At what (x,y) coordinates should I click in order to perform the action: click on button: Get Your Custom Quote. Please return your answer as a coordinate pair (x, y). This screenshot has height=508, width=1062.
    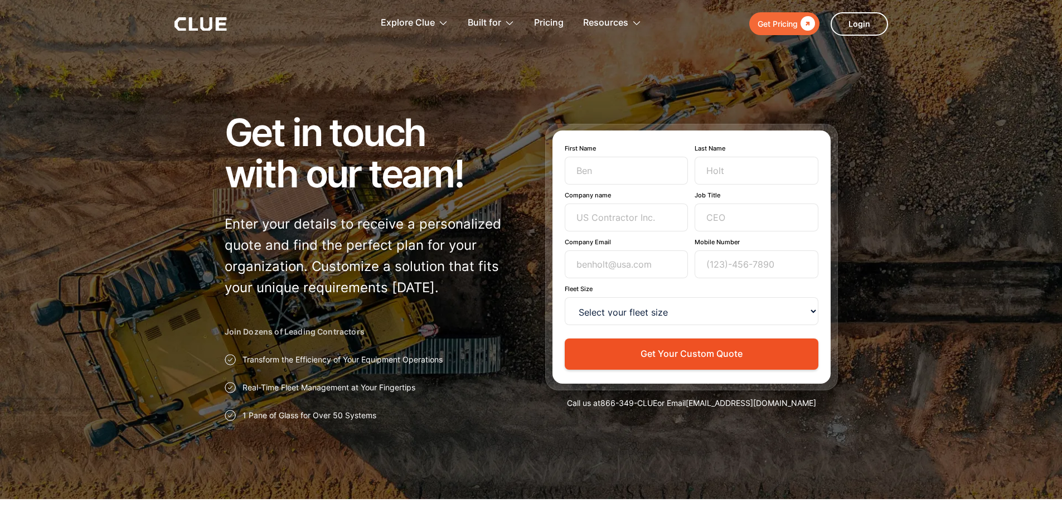
    Looking at the image, I should click on (692, 354).